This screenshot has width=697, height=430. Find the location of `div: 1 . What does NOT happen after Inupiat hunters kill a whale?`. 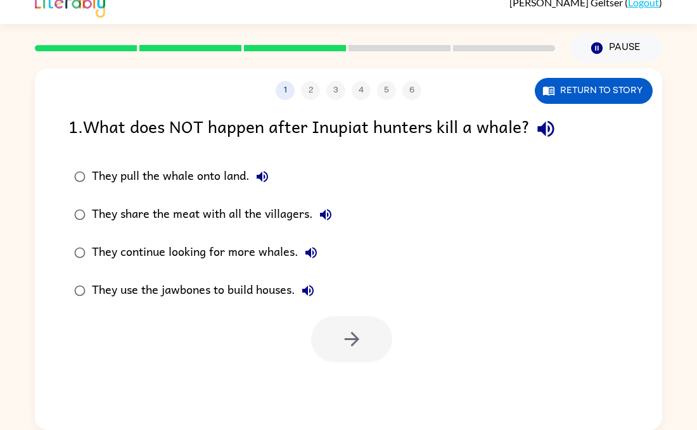

div: 1 . What does NOT happen after Inupiat hunters kill a whale? is located at coordinates (348, 129).